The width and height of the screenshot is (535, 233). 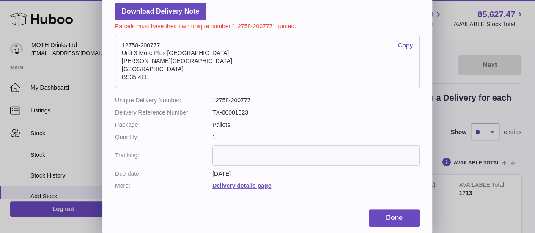 I want to click on dt: Due date:, so click(x=164, y=174).